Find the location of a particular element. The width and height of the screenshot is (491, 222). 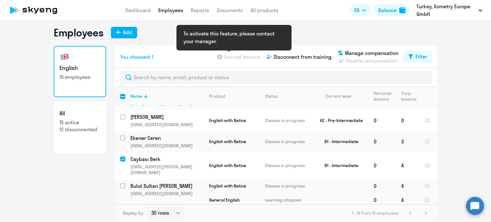

p: Caybası Berk is located at coordinates (166, 159).